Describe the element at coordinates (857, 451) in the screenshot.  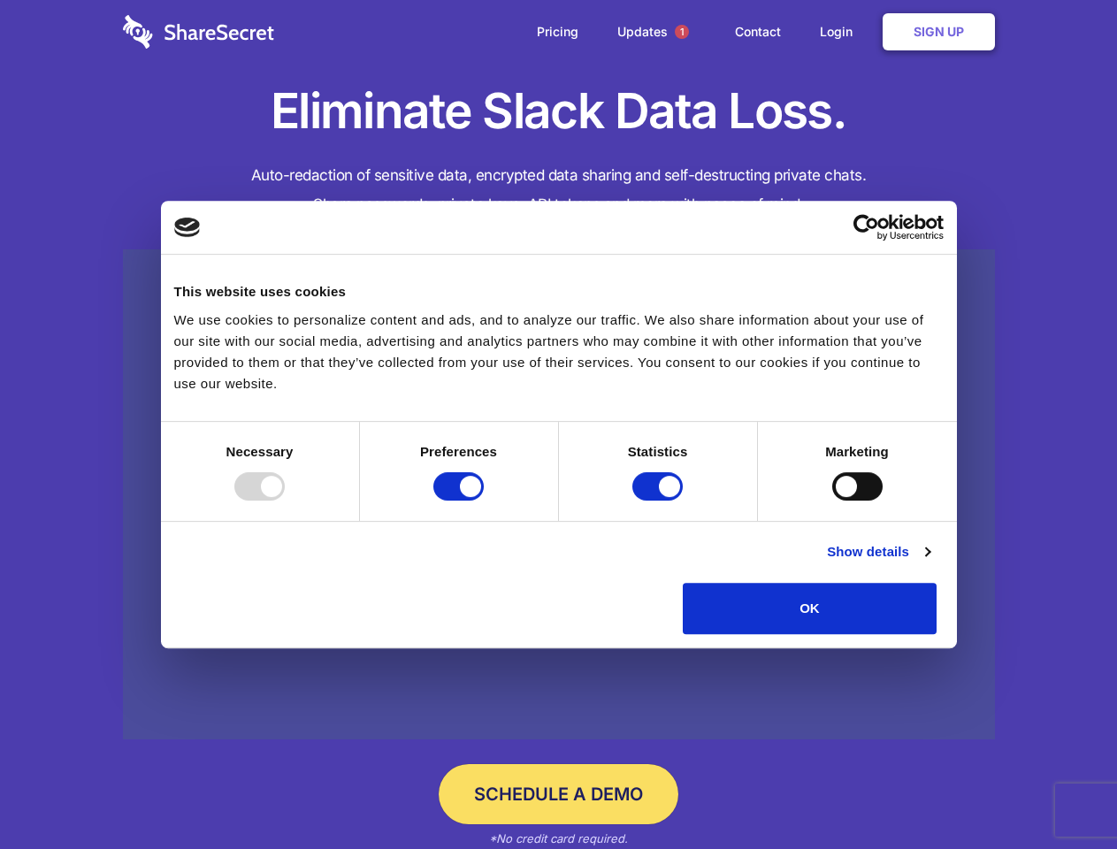
I see `strong: Marketing` at that location.